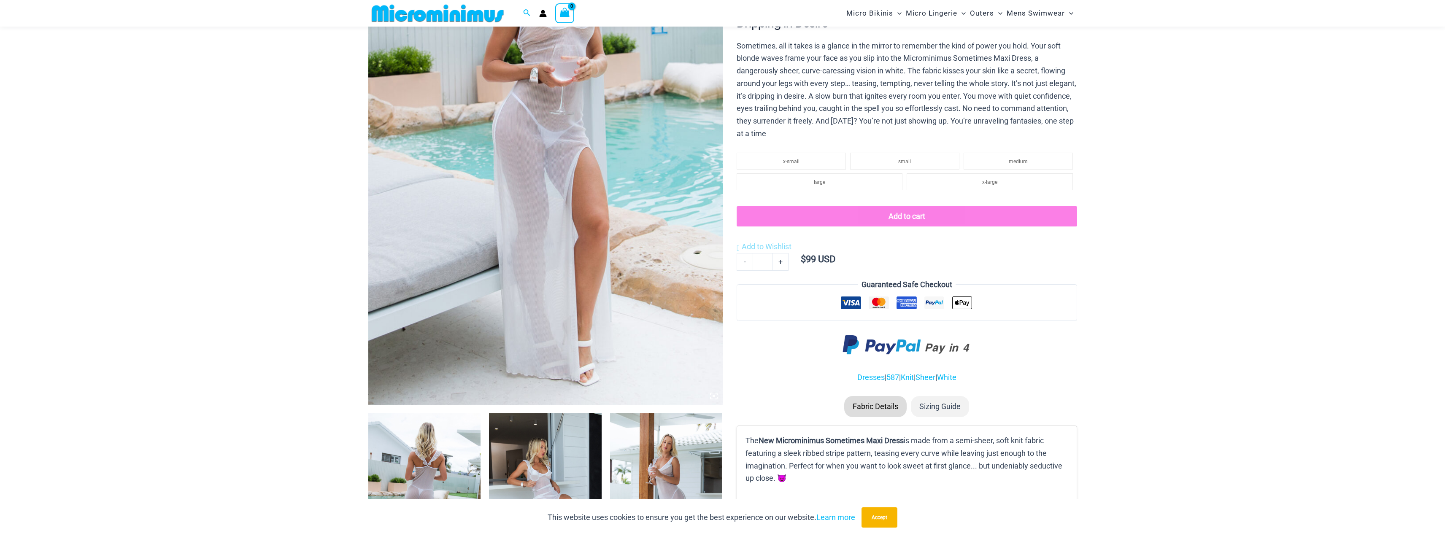  I want to click on span: x-small, so click(791, 162).